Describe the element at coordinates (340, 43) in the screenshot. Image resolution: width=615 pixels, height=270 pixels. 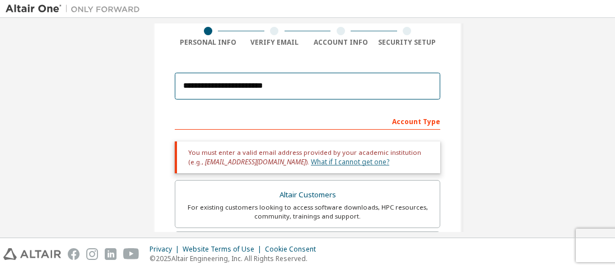
I see `div: Account Info` at that location.